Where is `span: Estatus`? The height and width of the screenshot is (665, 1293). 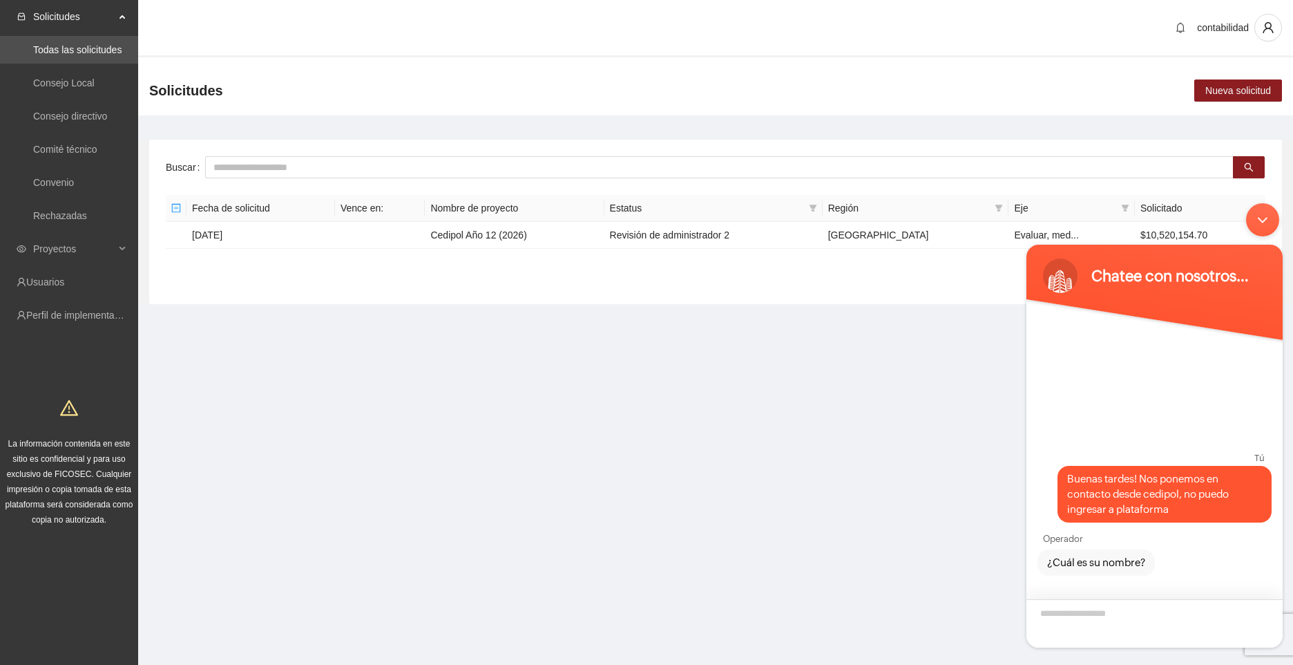 span: Estatus is located at coordinates (707, 208).